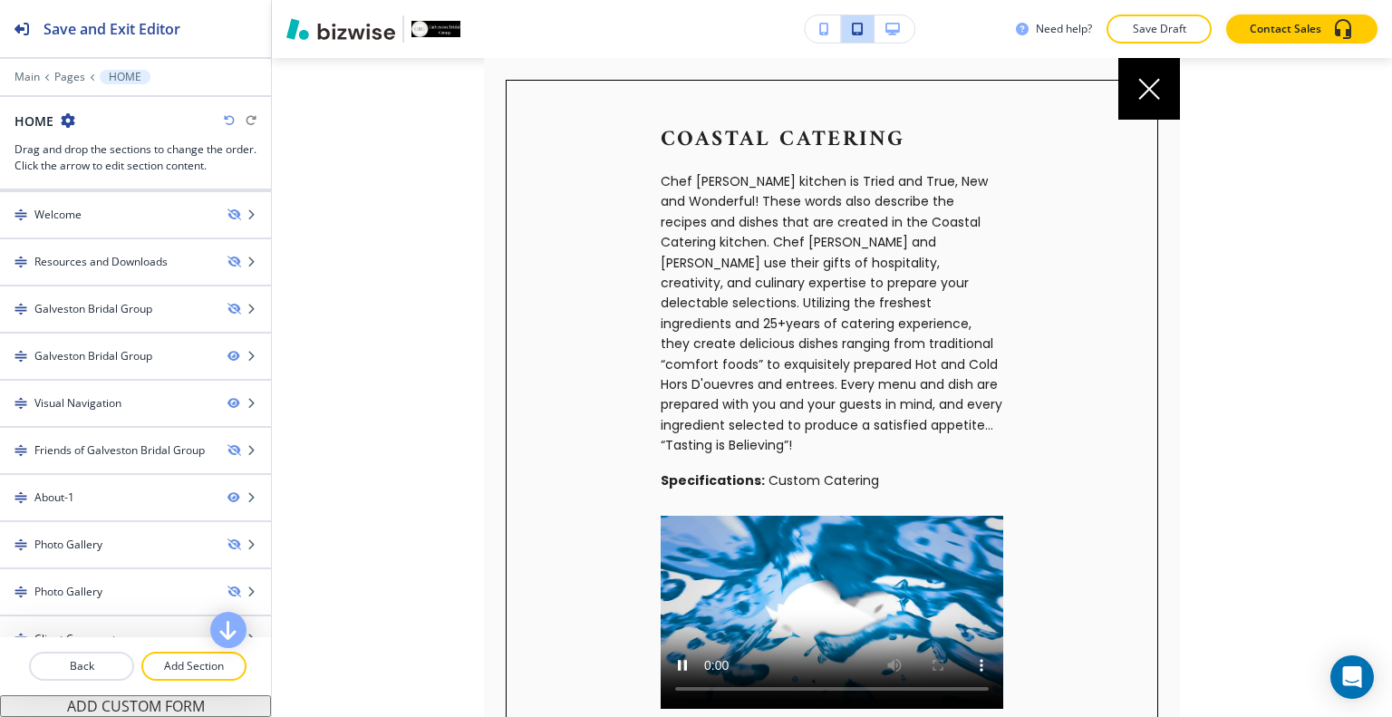 The height and width of the screenshot is (717, 1392). What do you see at coordinates (125, 77) in the screenshot?
I see `p: HOME` at bounding box center [125, 77].